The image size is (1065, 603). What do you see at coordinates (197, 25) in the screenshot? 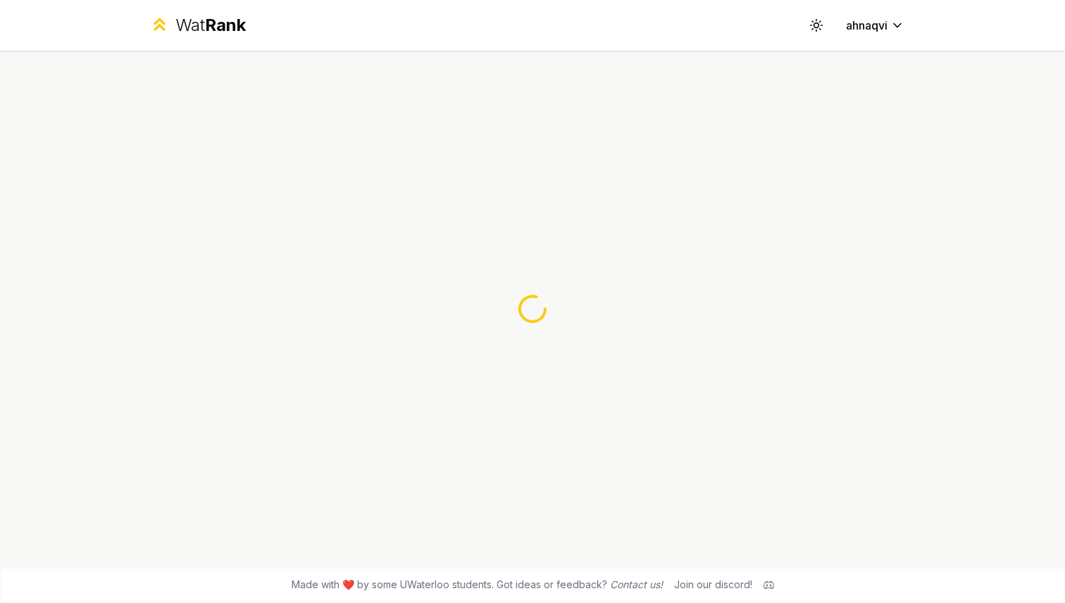
I see `a: WatRank` at bounding box center [197, 25].